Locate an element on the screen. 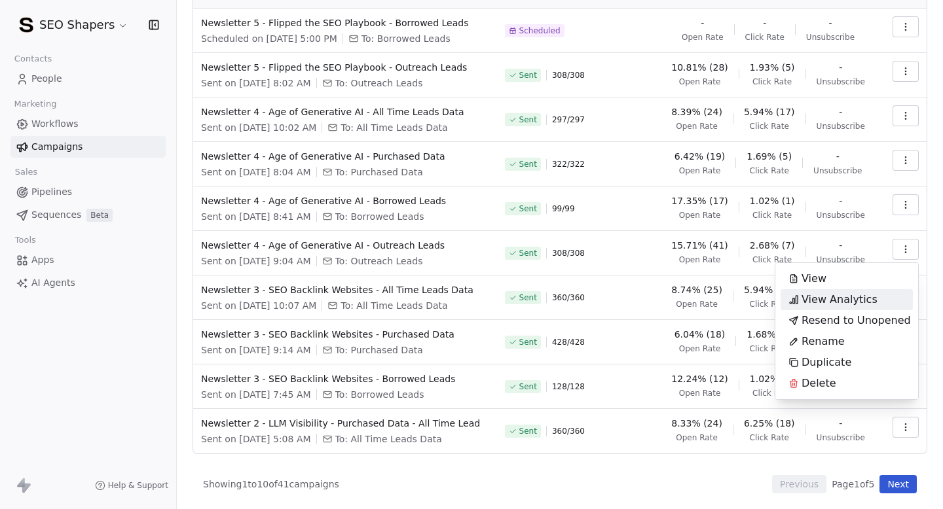 This screenshot has height=509, width=943. span: View is located at coordinates (814, 279).